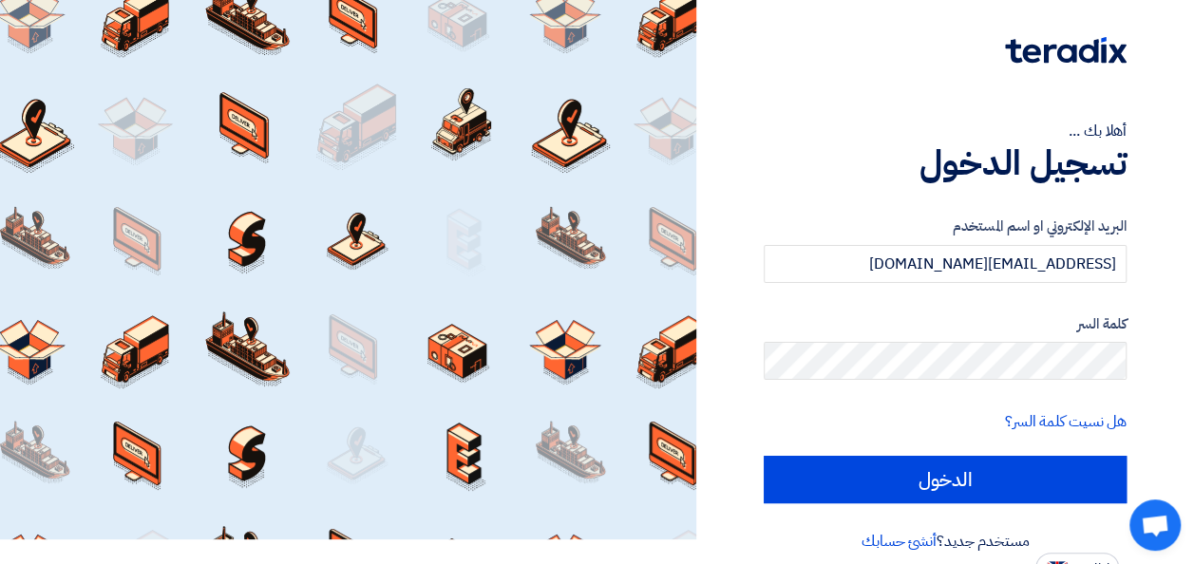  I want to click on h1: تسجيل الدخول, so click(945, 163).